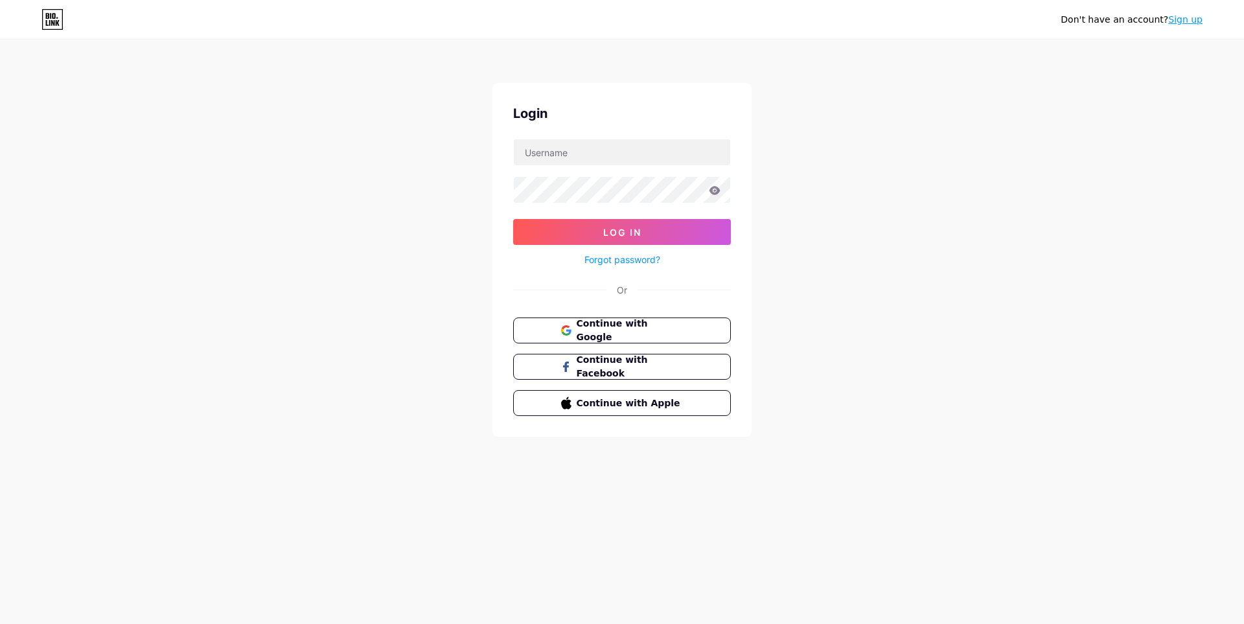 The height and width of the screenshot is (624, 1244). Describe the element at coordinates (622, 367) in the screenshot. I see `button: Continue with Facebook` at that location.